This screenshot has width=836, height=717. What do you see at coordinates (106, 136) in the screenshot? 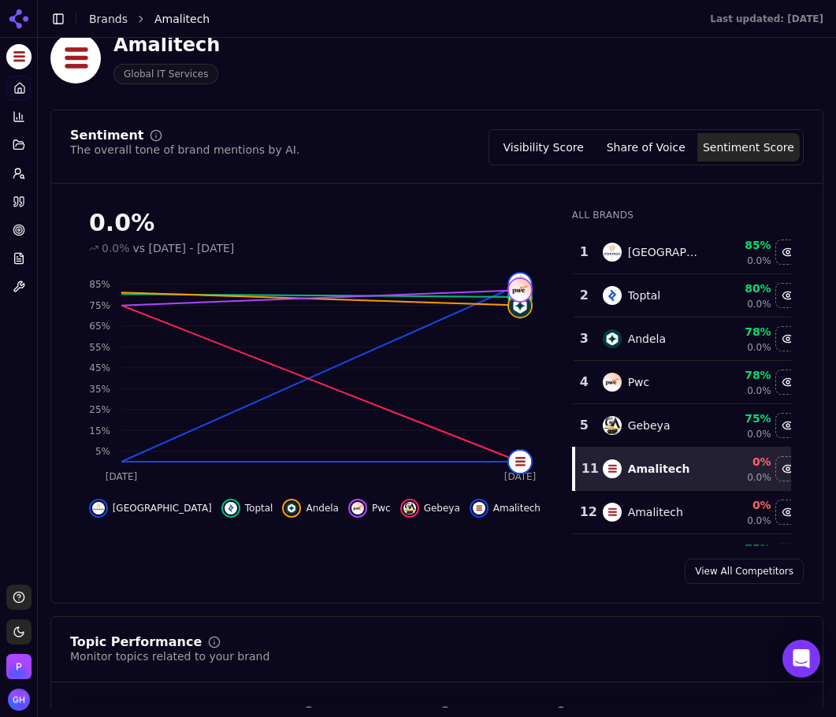
I see `div: Sentiment` at bounding box center [106, 136].